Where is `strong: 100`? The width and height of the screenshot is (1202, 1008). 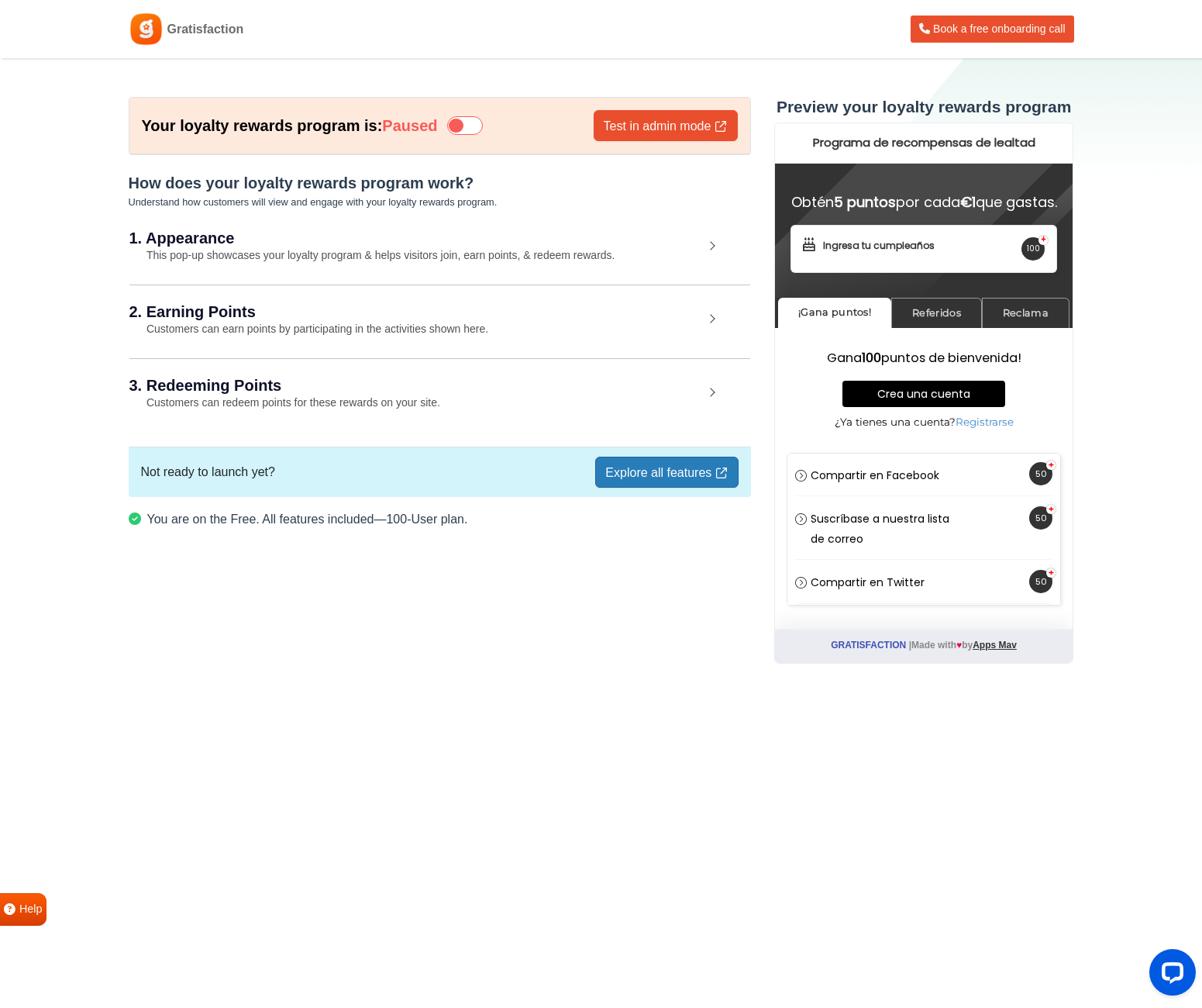
strong: 100 is located at coordinates (97, 235).